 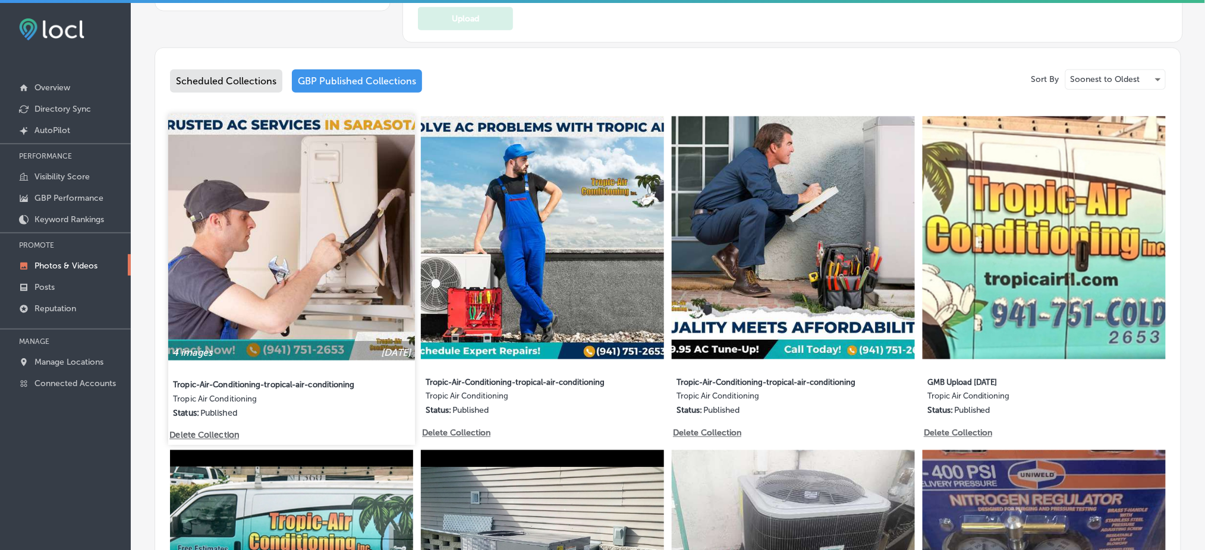 I want to click on p: Photos & Videos, so click(x=66, y=266).